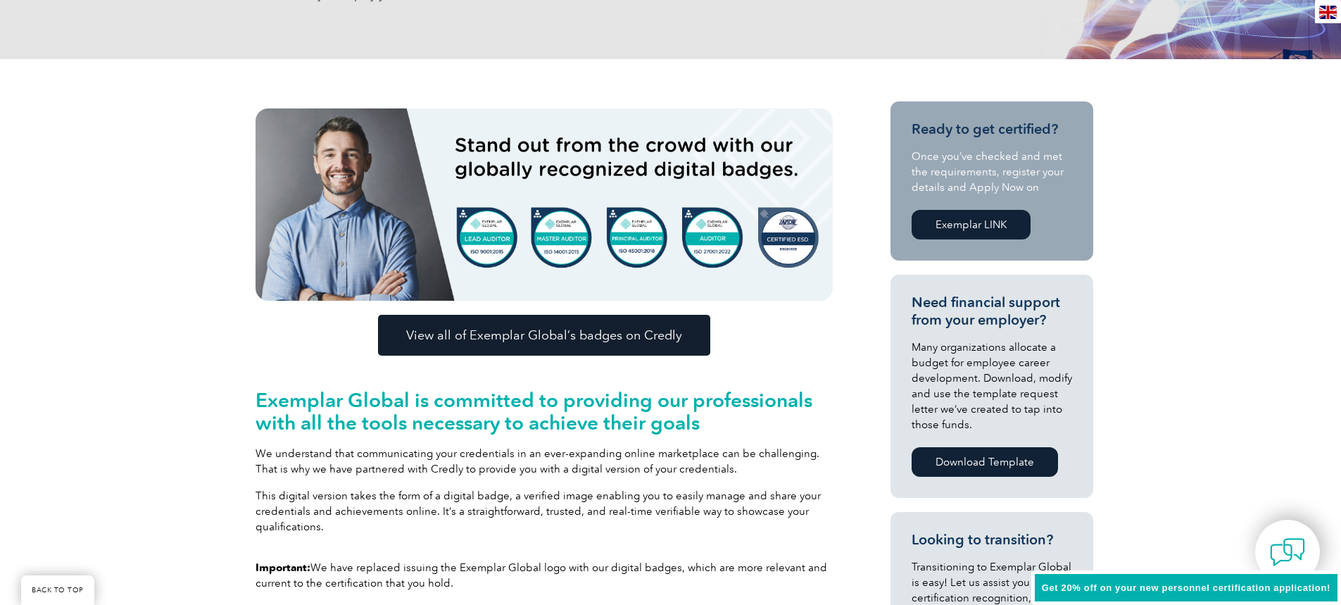 The image size is (1341, 605). What do you see at coordinates (1186, 587) in the screenshot?
I see `span: Get 20% off on your new personnel certification application!` at bounding box center [1186, 587].